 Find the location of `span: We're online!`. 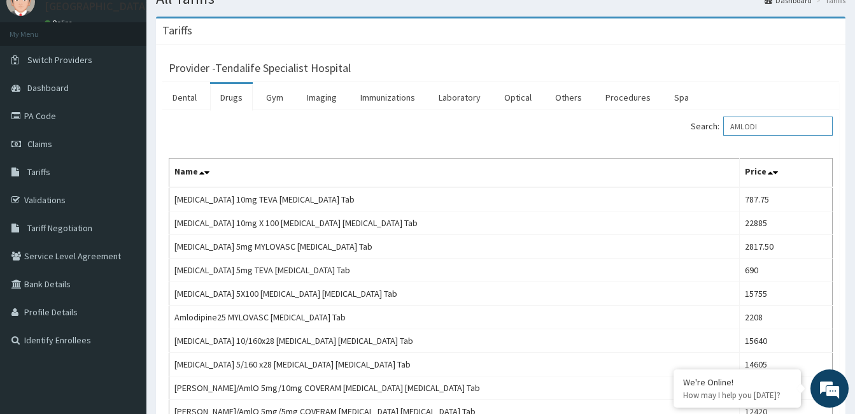

span: We're online! is located at coordinates (125, 190).